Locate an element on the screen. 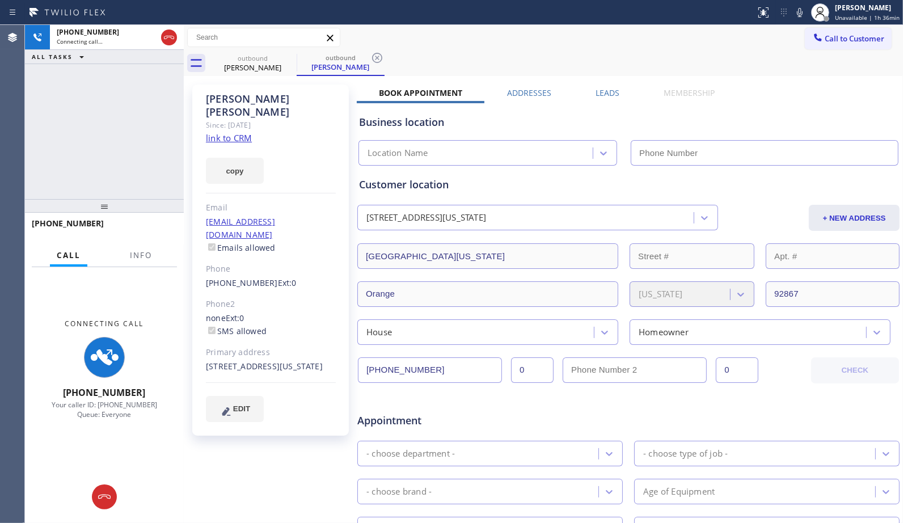 The image size is (903, 523). span: Call is located at coordinates (69, 255).